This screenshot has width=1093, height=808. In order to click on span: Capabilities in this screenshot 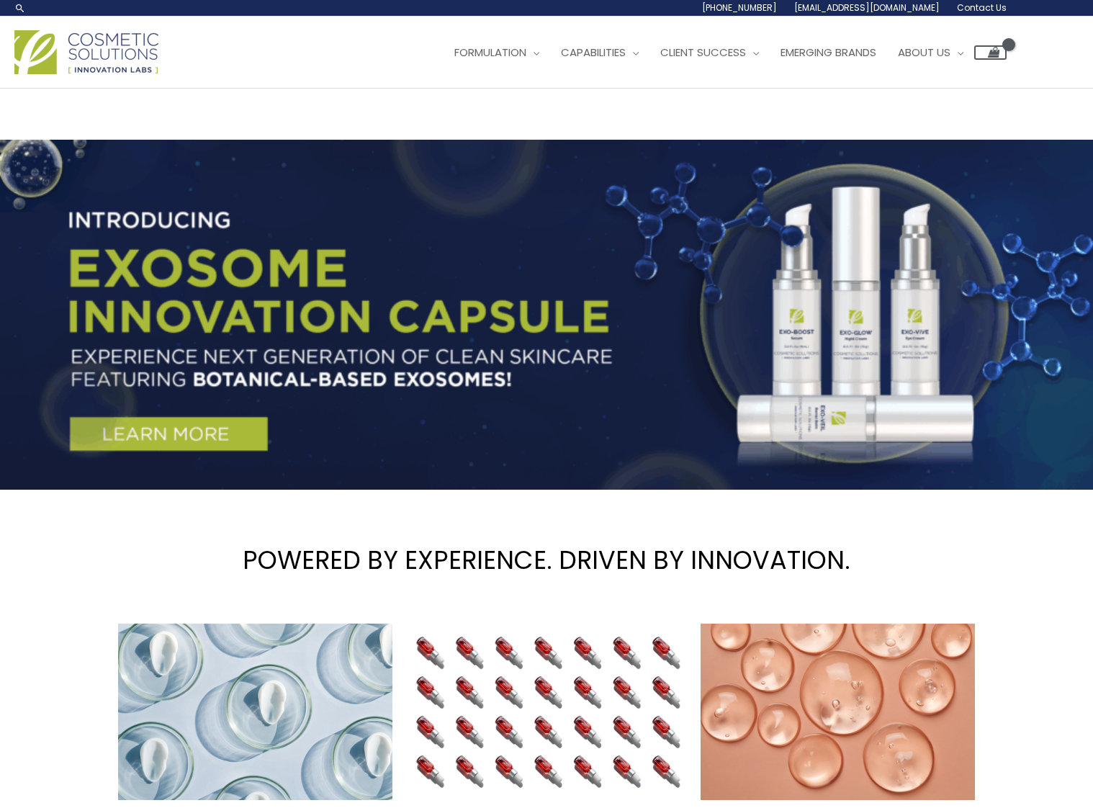, I will do `click(594, 52)`.